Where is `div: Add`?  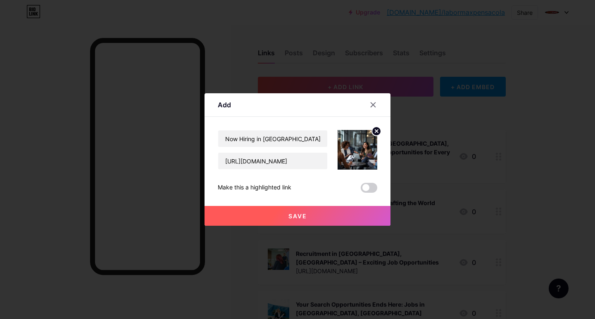 div: Add is located at coordinates (224, 105).